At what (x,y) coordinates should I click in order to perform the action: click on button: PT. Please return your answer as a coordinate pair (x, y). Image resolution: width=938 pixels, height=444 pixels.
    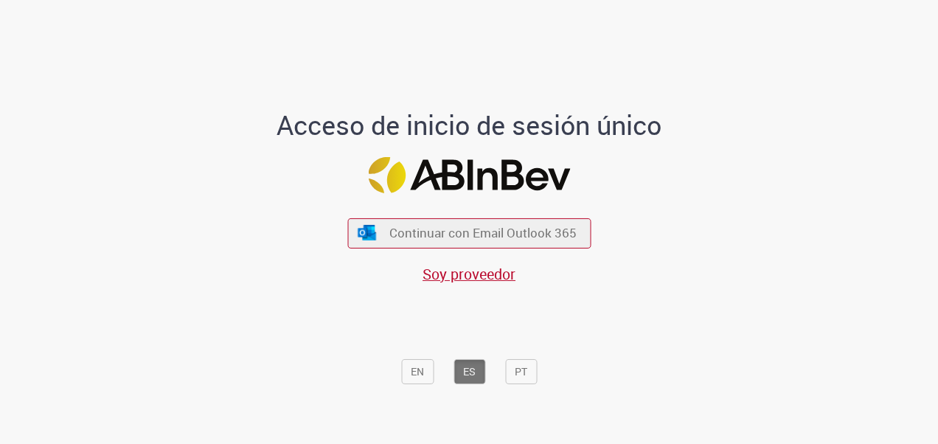
    Looking at the image, I should click on (520, 371).